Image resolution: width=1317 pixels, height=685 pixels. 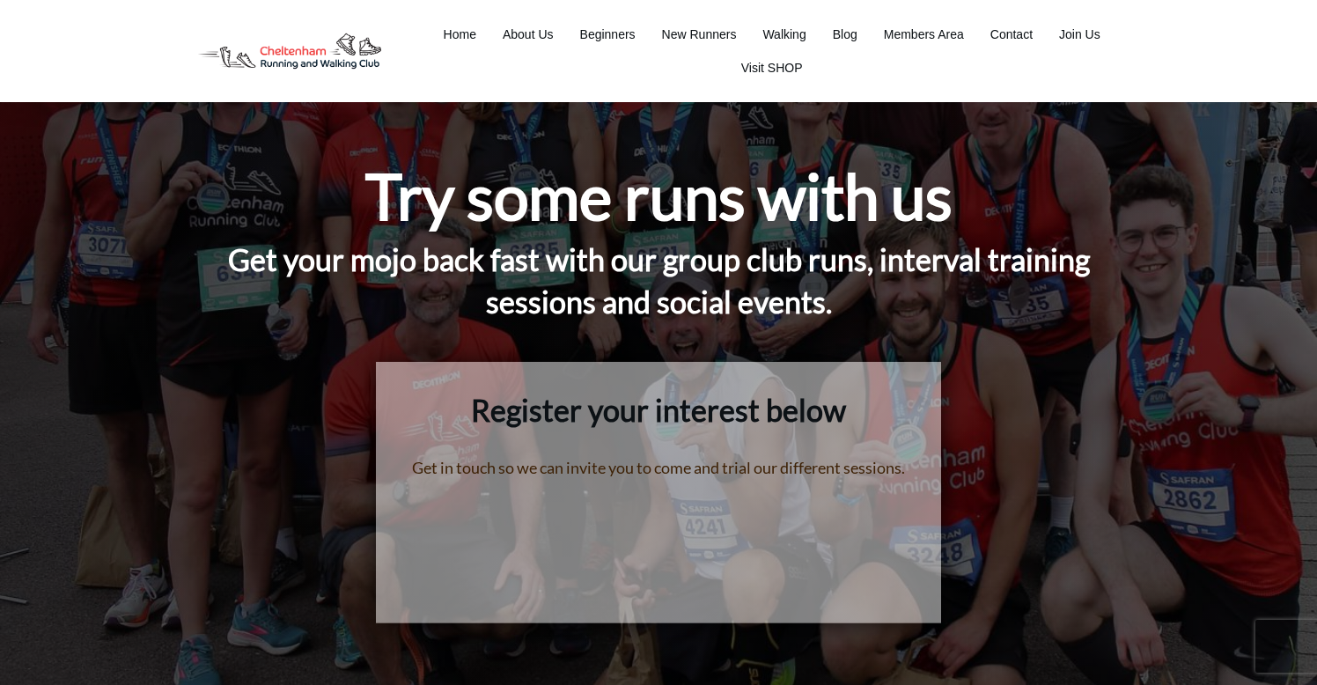 What do you see at coordinates (659, 291) in the screenshot?
I see `h4: Get your mojo back fast with our group club runs, interval training sessions and social events.` at bounding box center [659, 291].